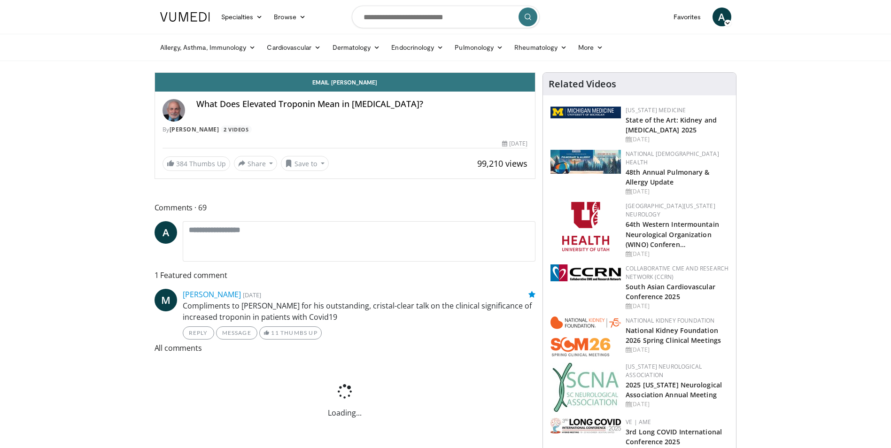  Describe the element at coordinates (502, 163) in the screenshot. I see `span: 99,210 views` at that location.